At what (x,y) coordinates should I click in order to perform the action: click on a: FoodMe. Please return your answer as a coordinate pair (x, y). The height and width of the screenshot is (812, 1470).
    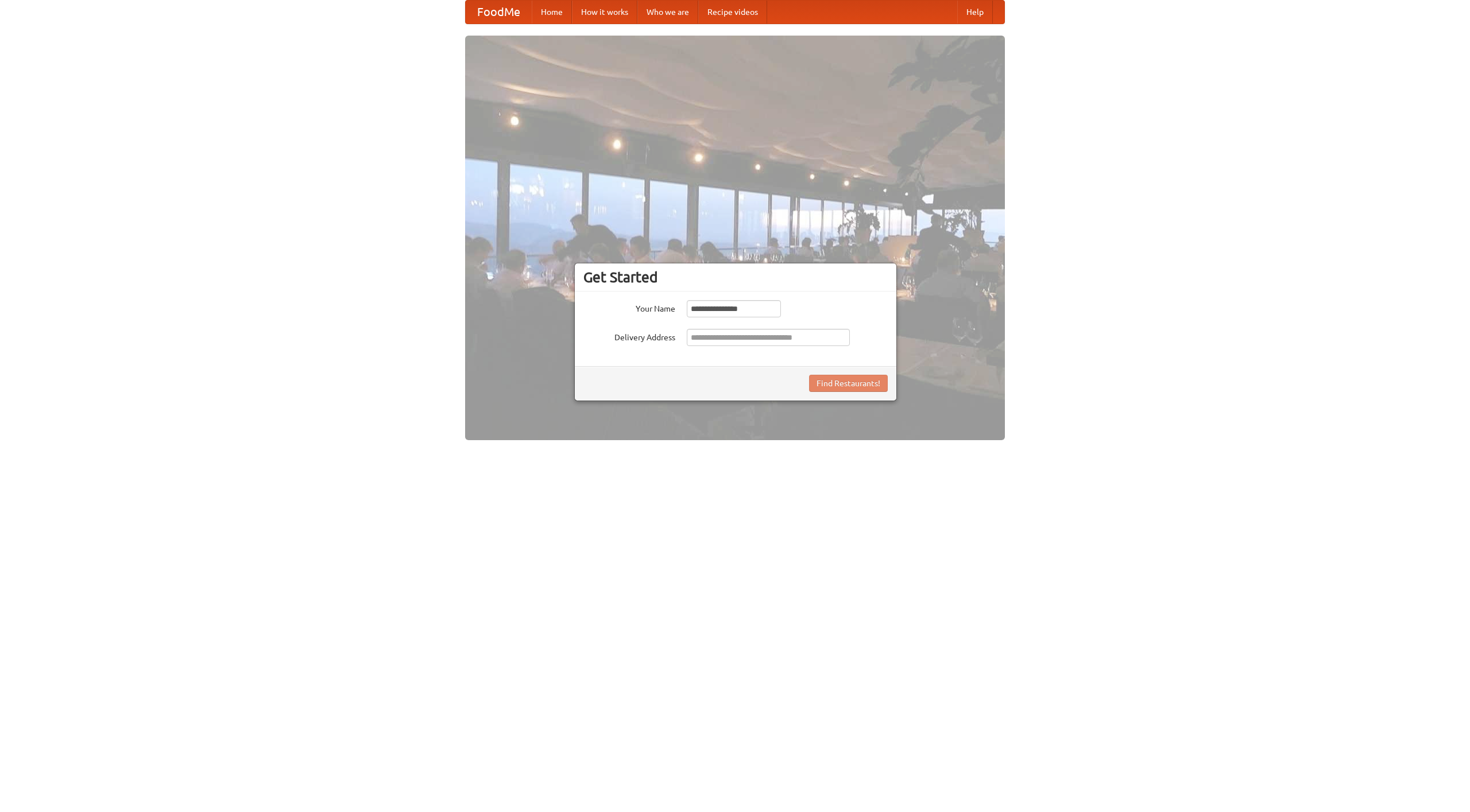
    Looking at the image, I should click on (498, 12).